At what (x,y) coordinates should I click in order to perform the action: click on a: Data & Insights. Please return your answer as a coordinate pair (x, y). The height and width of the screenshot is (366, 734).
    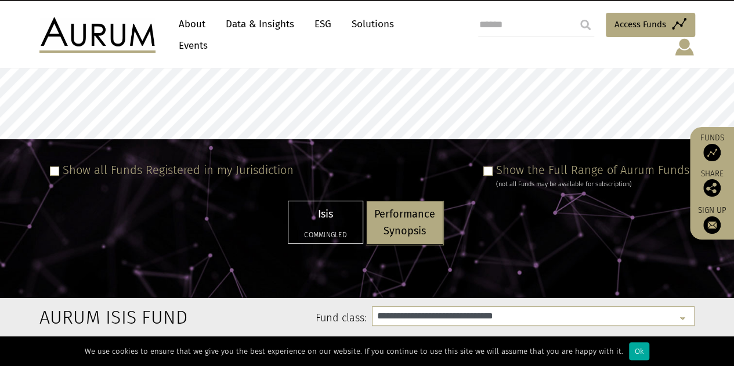
    Looking at the image, I should click on (260, 24).